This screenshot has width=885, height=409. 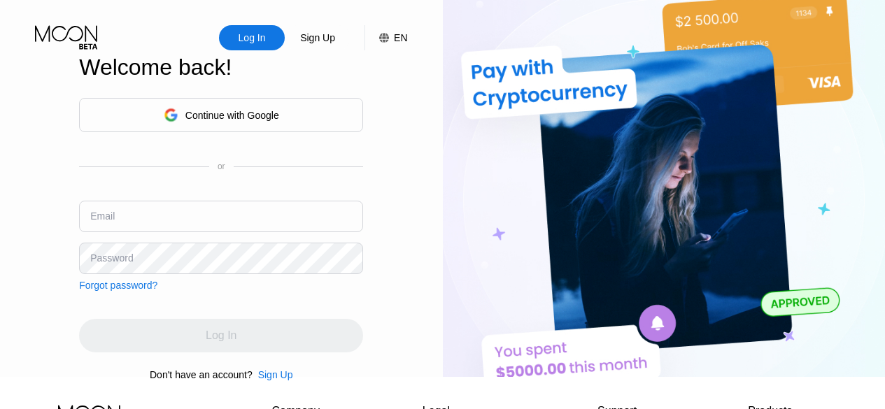 What do you see at coordinates (118, 285) in the screenshot?
I see `div: Forgot password?` at bounding box center [118, 285].